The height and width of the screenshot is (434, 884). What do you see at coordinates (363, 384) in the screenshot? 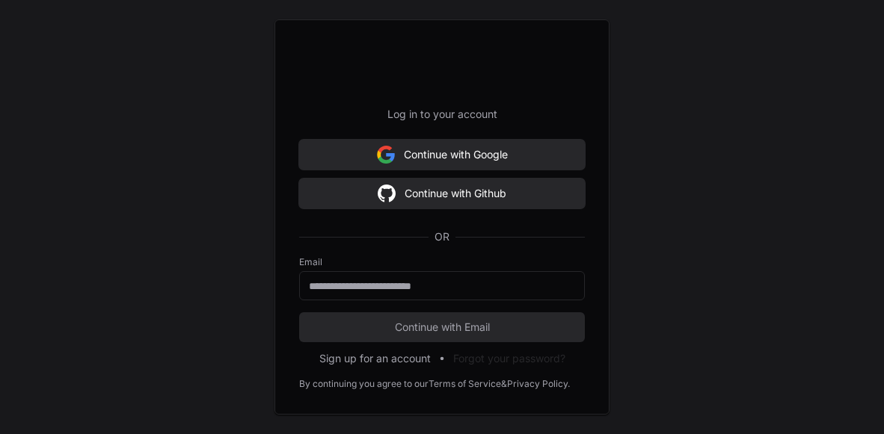
I see `div: By continuing you agree to our` at bounding box center [363, 384].